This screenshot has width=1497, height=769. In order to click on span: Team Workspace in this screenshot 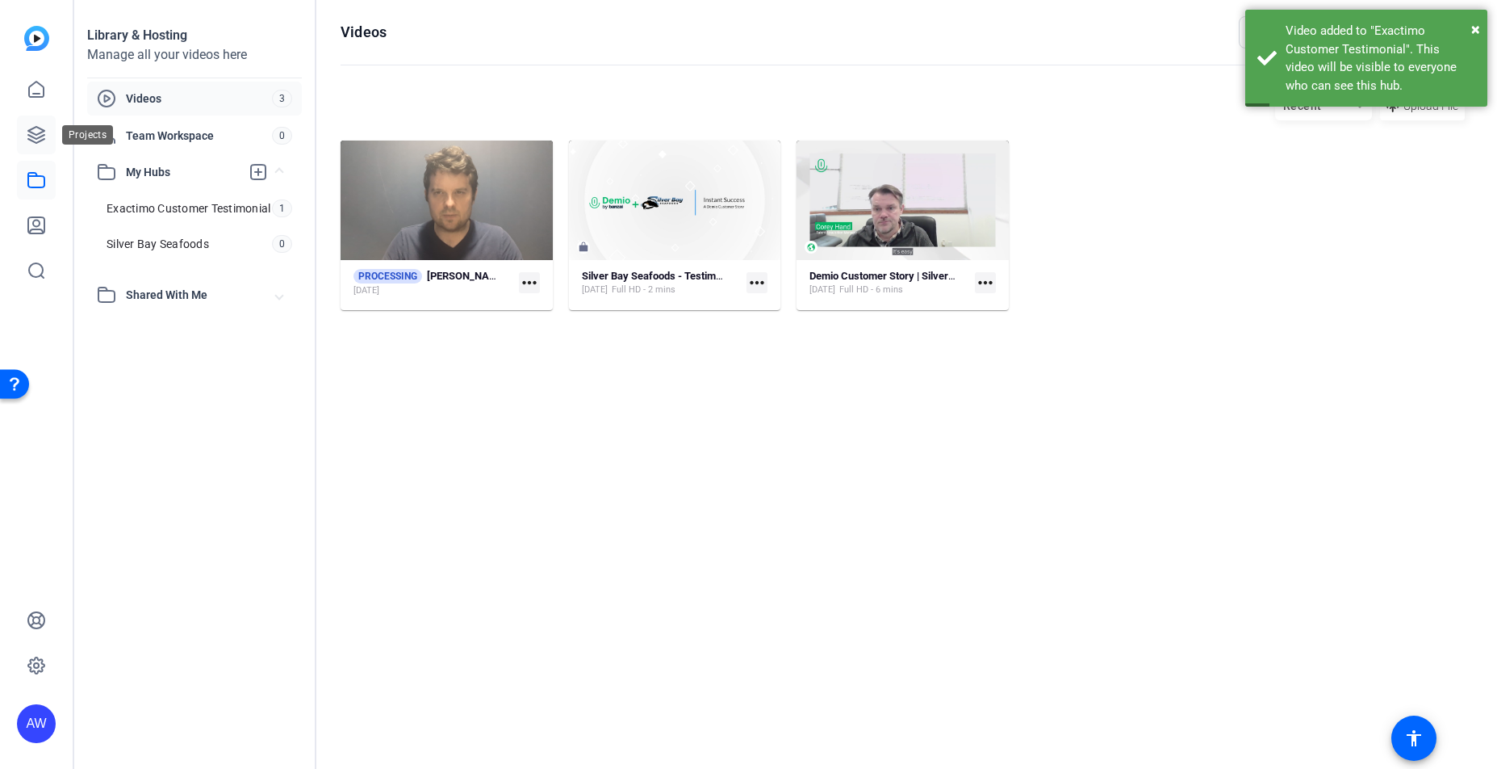, I will do `click(199, 136)`.